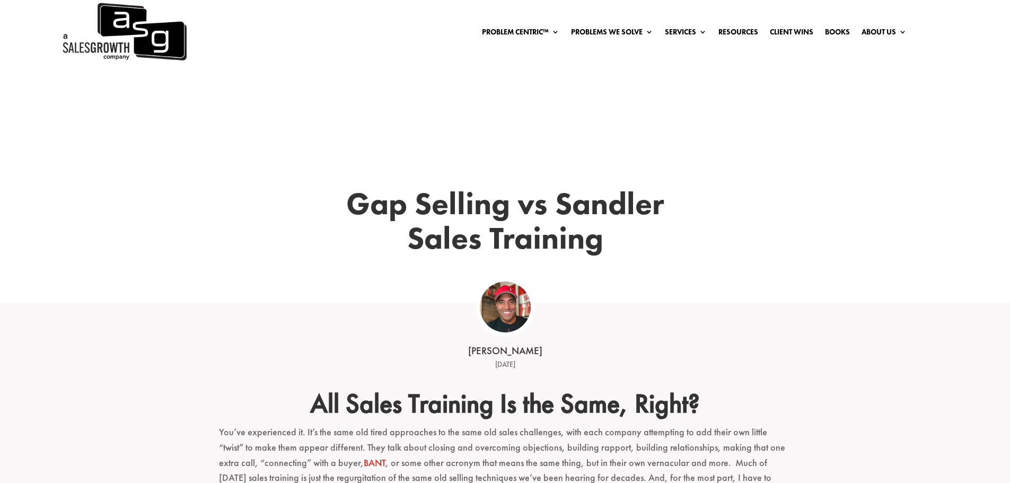 This screenshot has height=483, width=1010. What do you see at coordinates (738, 34) in the screenshot?
I see `a: Resources` at bounding box center [738, 34].